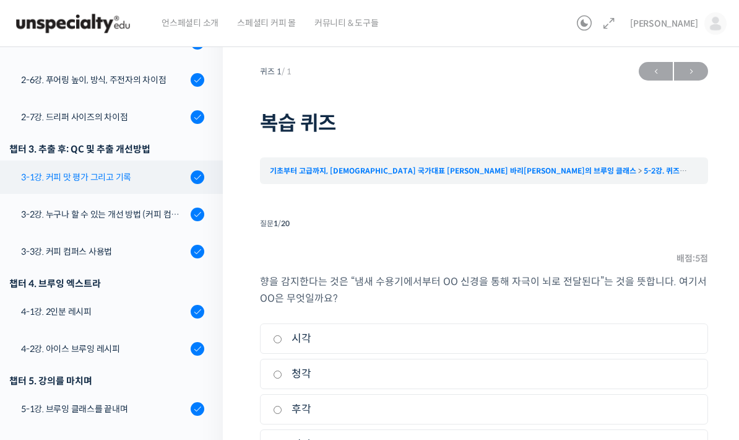  Describe the element at coordinates (484, 409) in the screenshot. I see `label: 후각` at that location.